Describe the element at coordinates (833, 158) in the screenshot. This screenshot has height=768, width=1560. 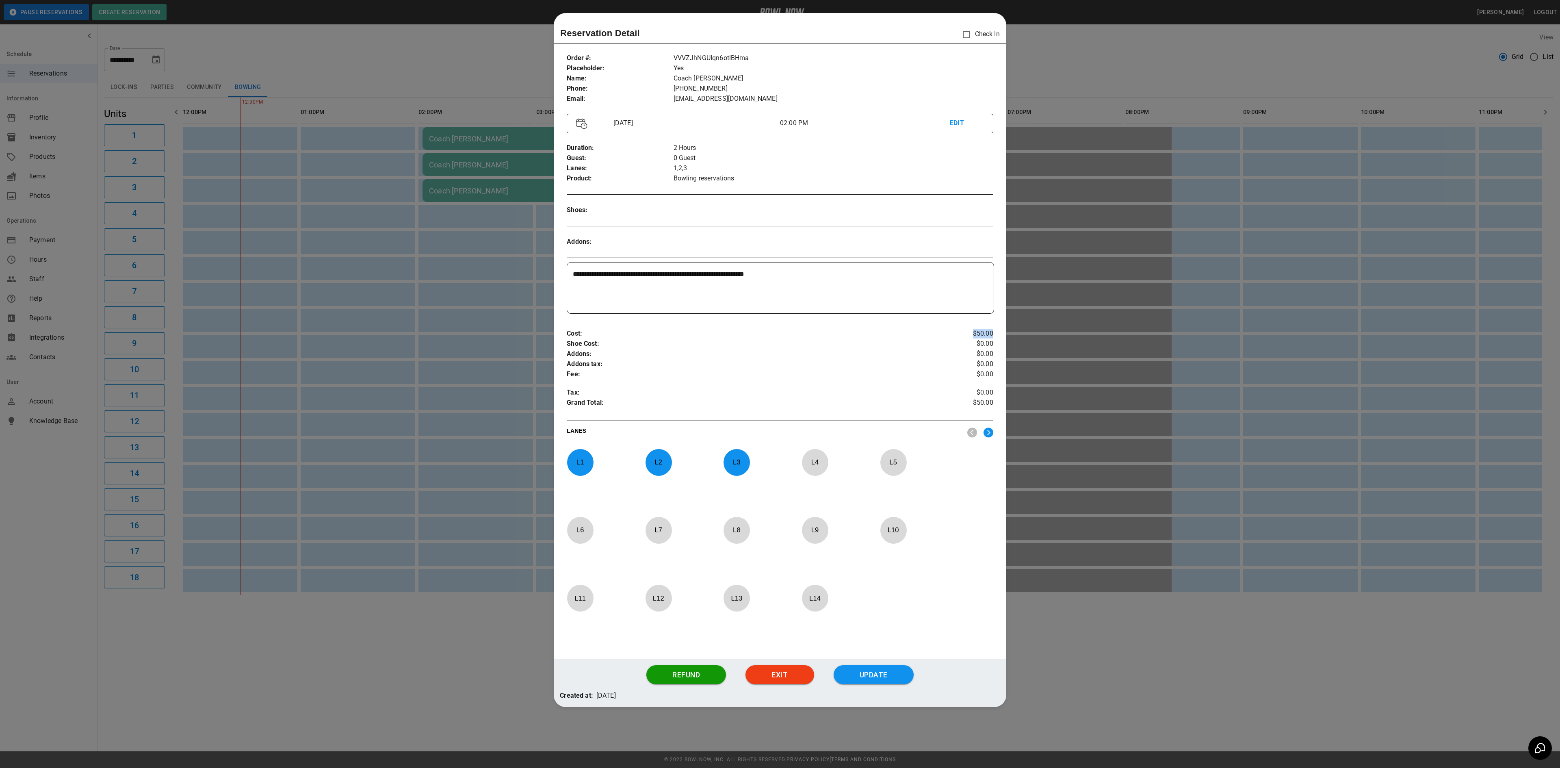
I see `p: 0 Guest` at that location.